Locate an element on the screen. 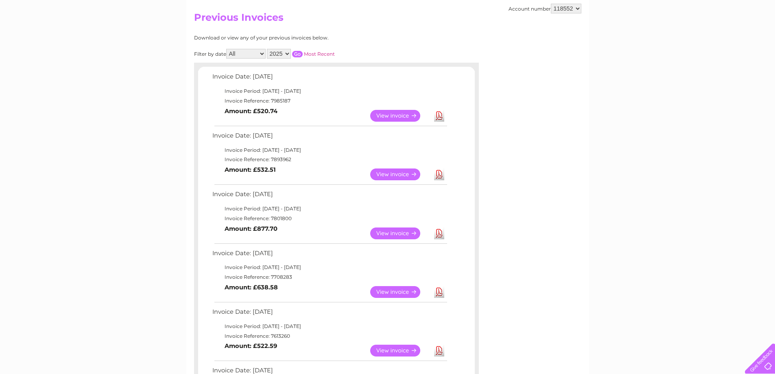  td: Invoice Reference: 7893962 is located at coordinates (329, 159).